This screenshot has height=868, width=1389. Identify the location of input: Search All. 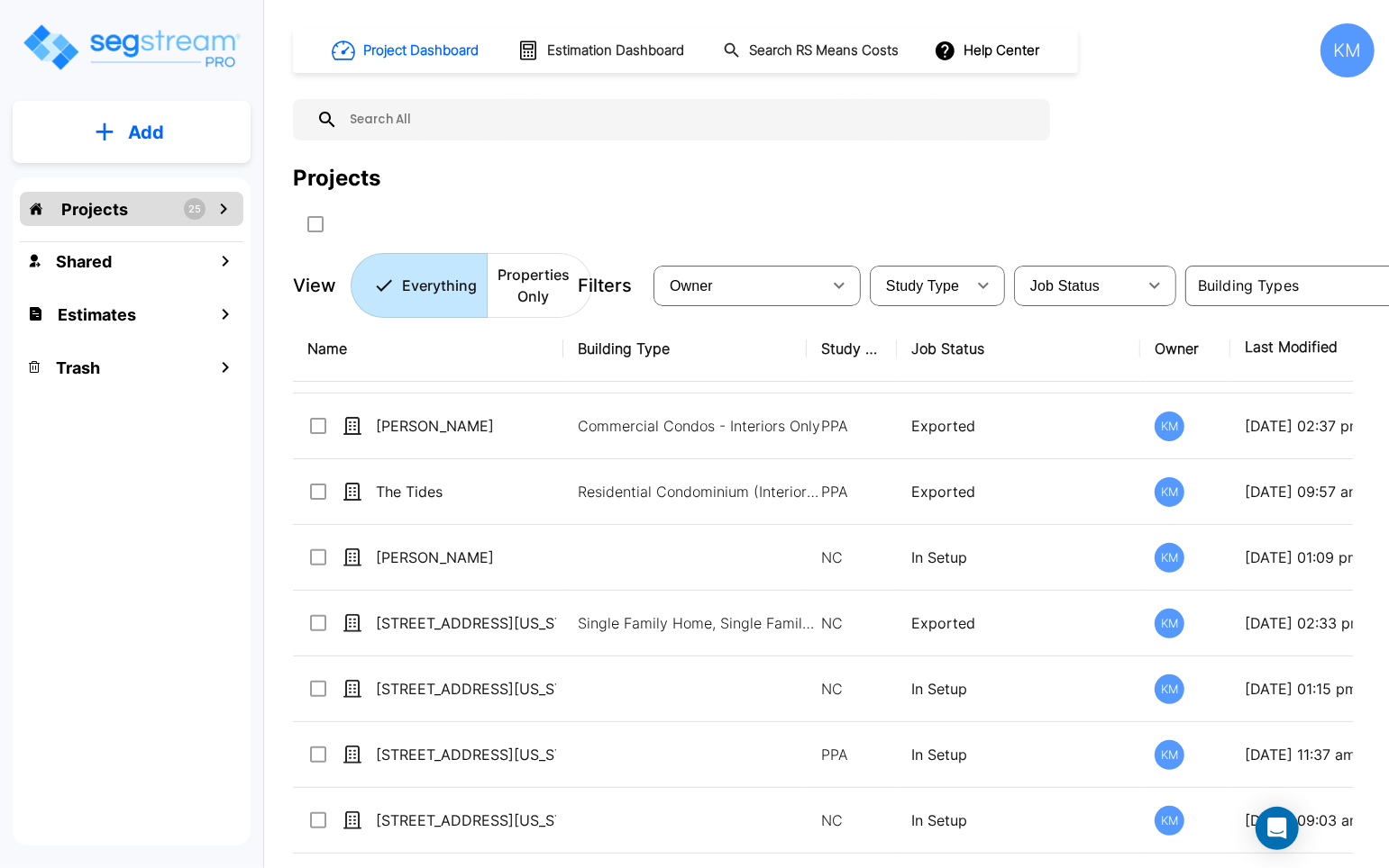
(690, 120).